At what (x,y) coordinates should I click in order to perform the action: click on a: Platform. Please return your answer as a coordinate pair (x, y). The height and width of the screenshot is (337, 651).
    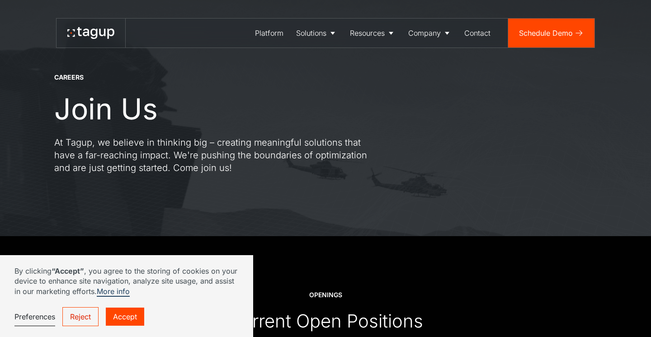
    Looking at the image, I should click on (269, 33).